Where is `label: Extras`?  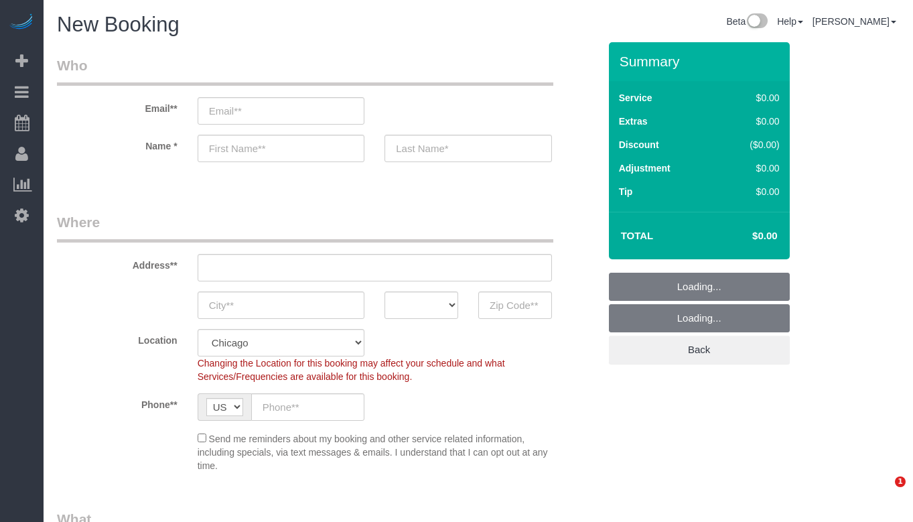 label: Extras is located at coordinates (633, 121).